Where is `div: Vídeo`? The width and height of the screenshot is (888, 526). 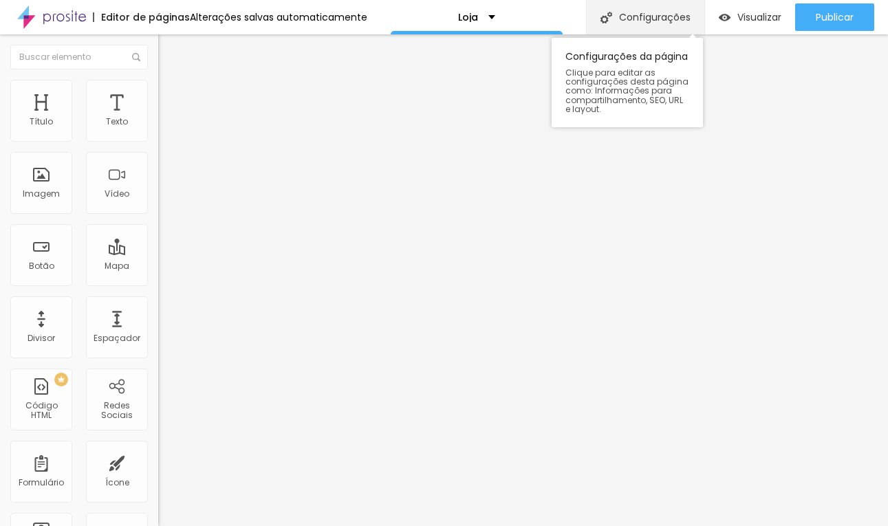
div: Vídeo is located at coordinates (117, 194).